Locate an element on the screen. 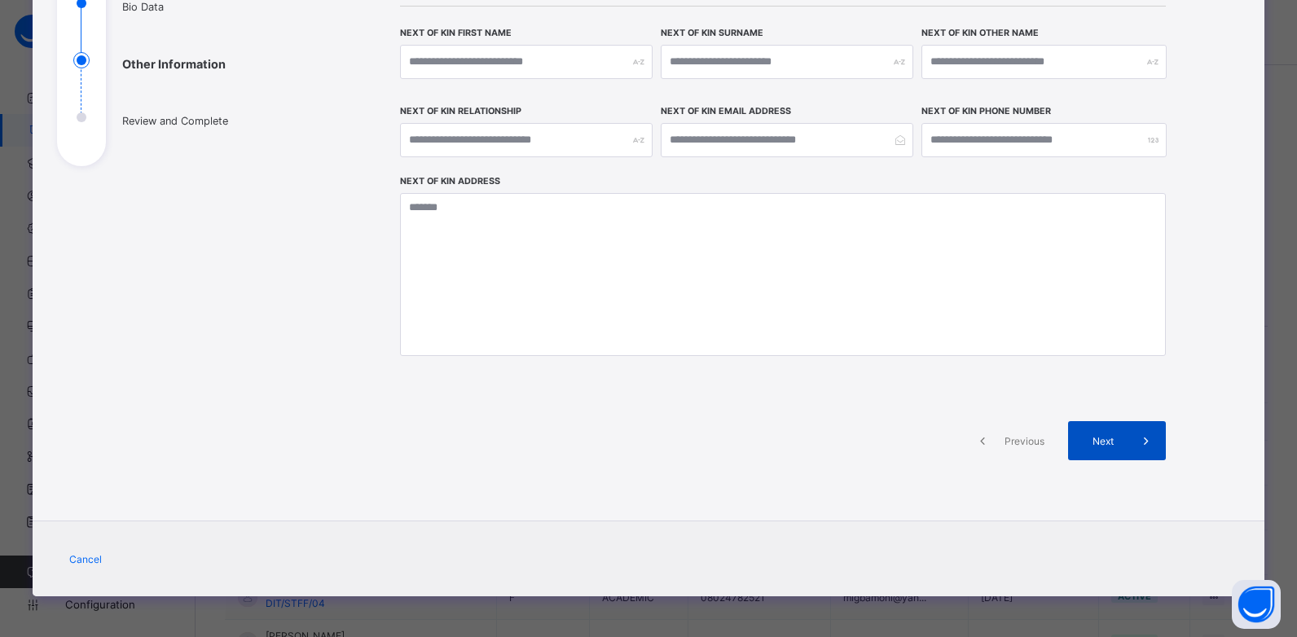 Image resolution: width=1297 pixels, height=637 pixels. label: Next of Kin First Name is located at coordinates (455, 33).